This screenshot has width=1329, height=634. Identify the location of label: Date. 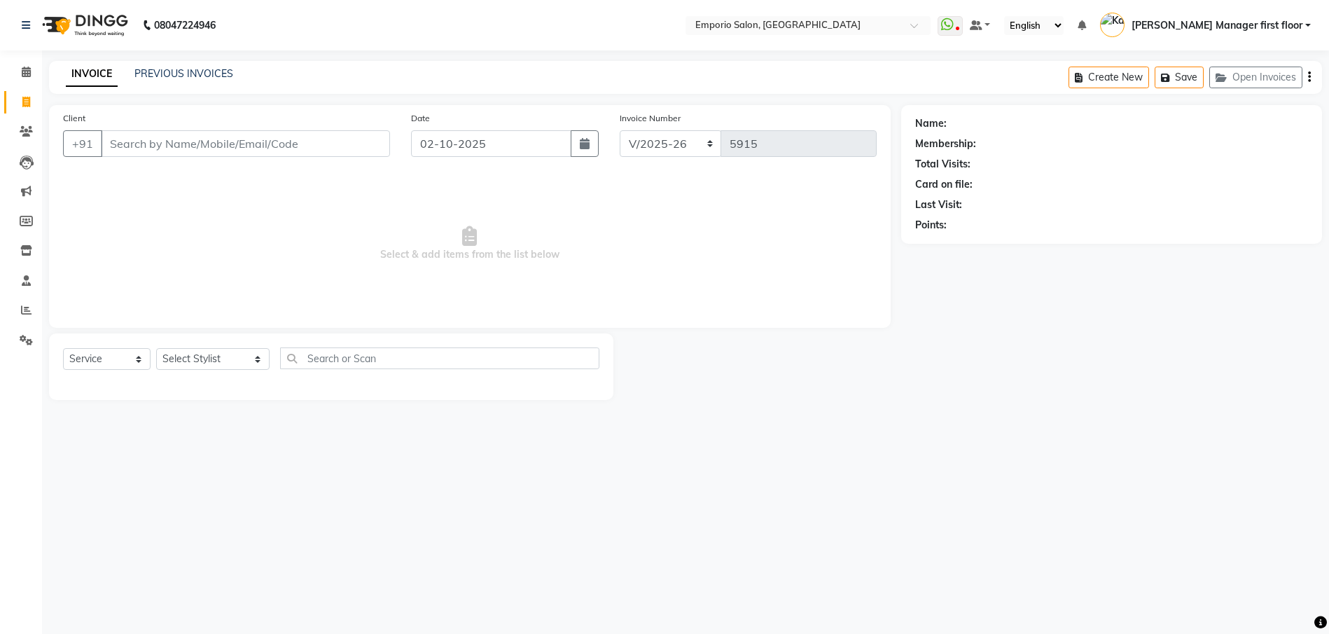
(420, 118).